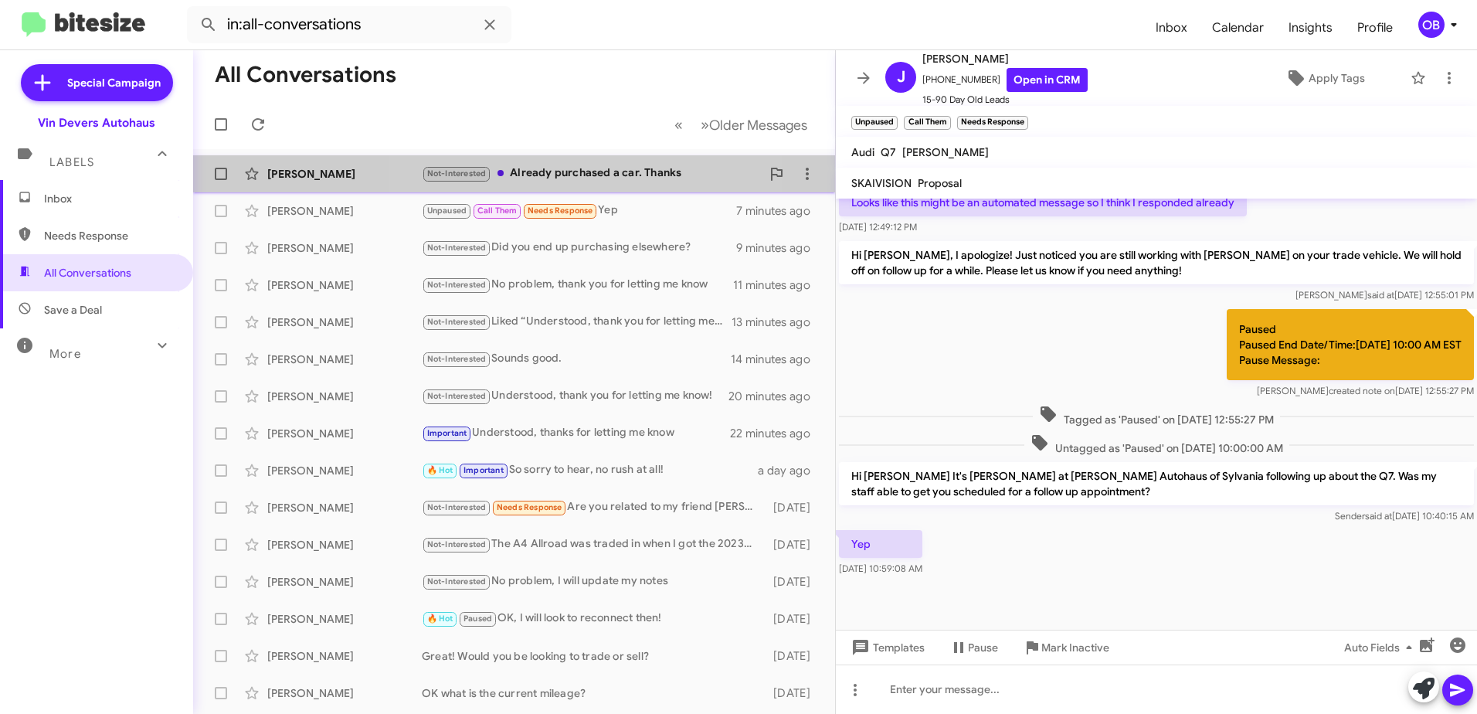 The width and height of the screenshot is (1477, 714). I want to click on span: Mark Inactive, so click(1075, 647).